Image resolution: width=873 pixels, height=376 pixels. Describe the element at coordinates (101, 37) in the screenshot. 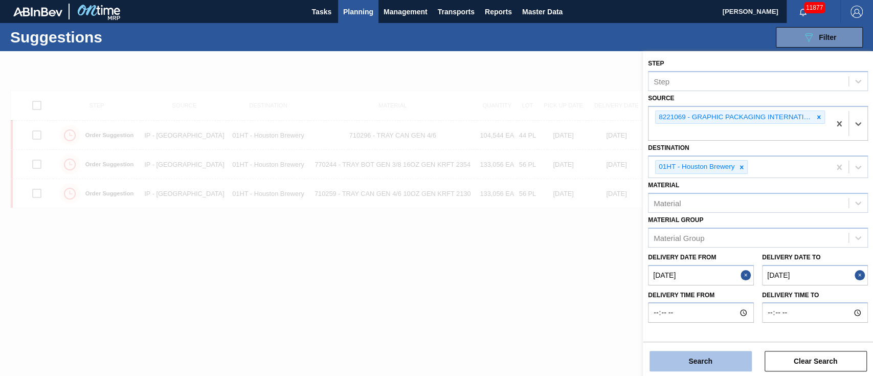

I see `h1: Suggestions` at that location.